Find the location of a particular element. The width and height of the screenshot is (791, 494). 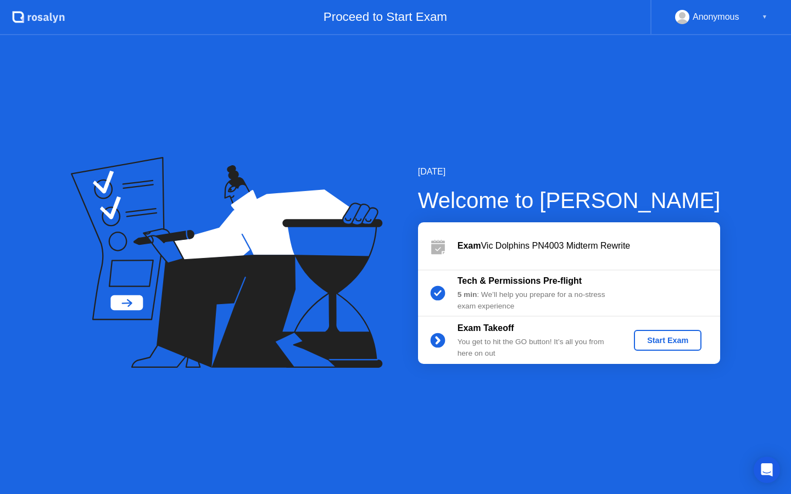

div: Start Exam is located at coordinates (668, 341).